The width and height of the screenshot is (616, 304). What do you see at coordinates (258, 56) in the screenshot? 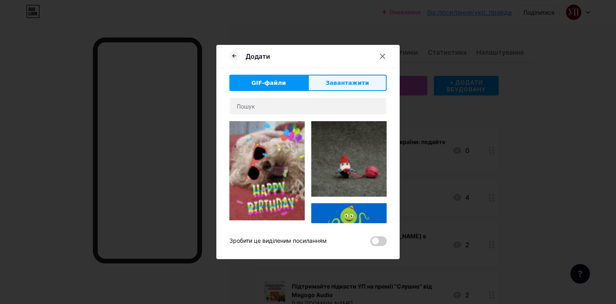
I see `font: Додати` at bounding box center [258, 56].